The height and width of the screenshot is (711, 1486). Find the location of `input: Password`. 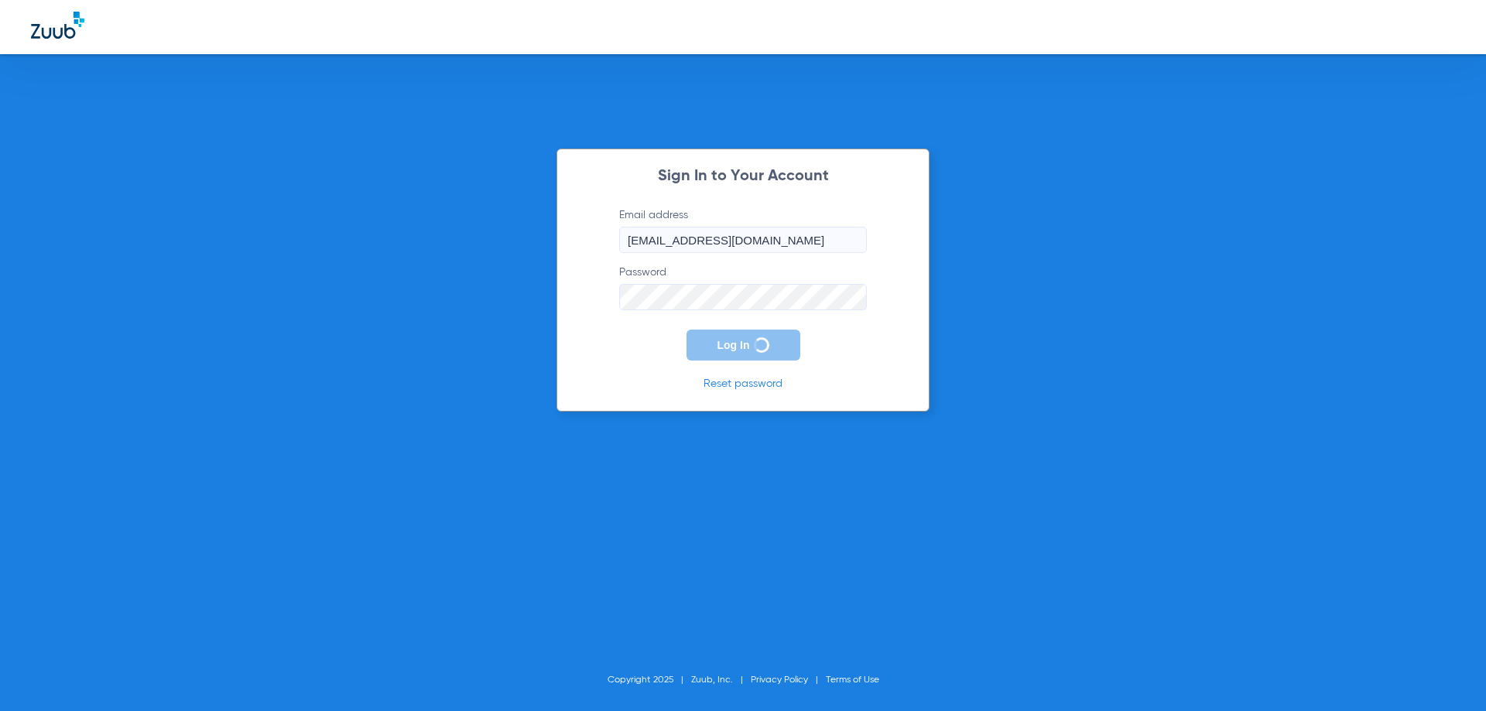

input: Password is located at coordinates (743, 297).